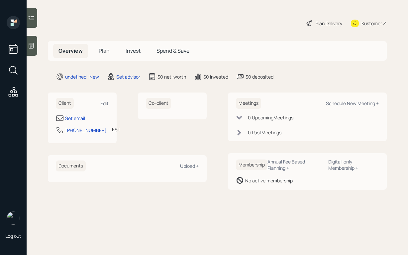 The image size is (408, 255). Describe the element at coordinates (251, 165) in the screenshot. I see `h6: Membership` at that location.